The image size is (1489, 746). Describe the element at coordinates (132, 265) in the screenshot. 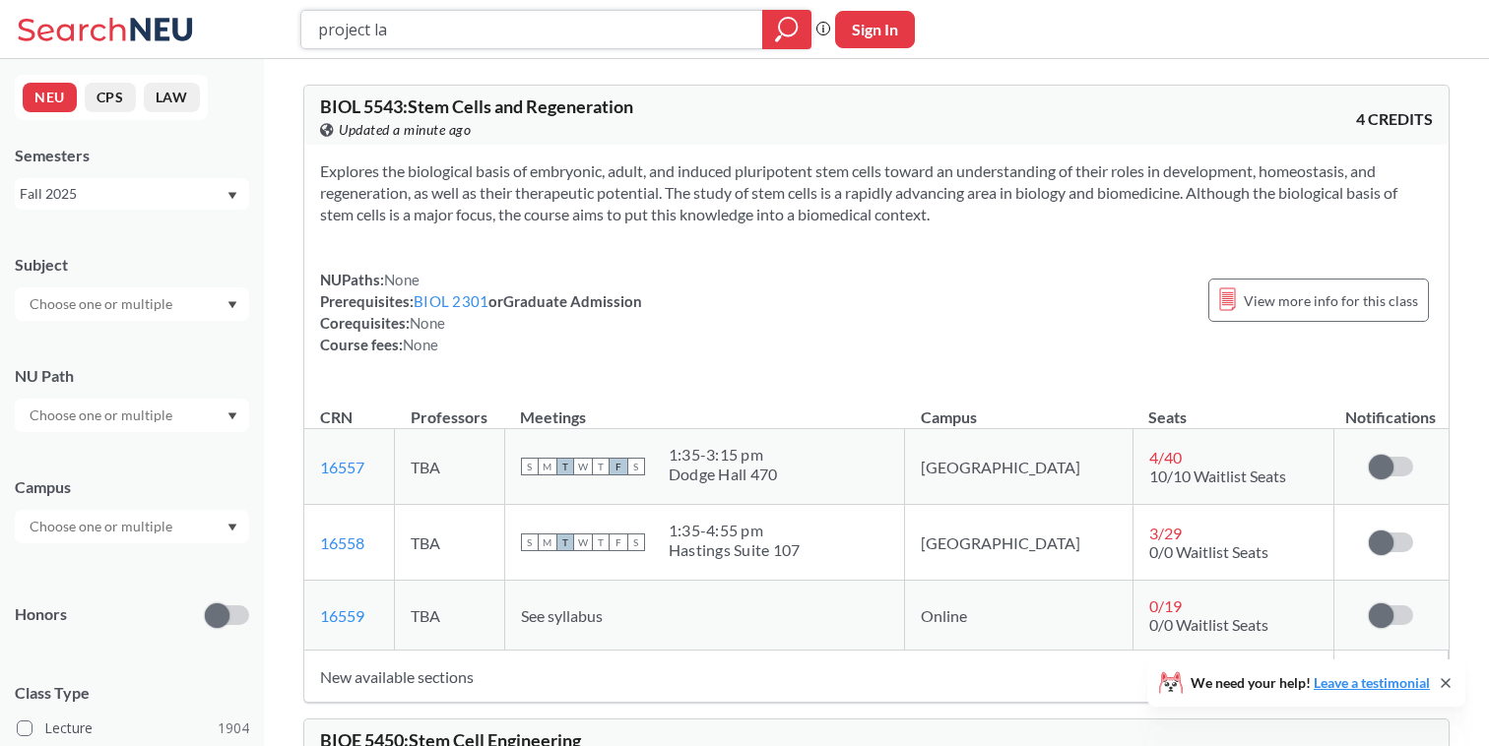

I see `div: Subject` at that location.